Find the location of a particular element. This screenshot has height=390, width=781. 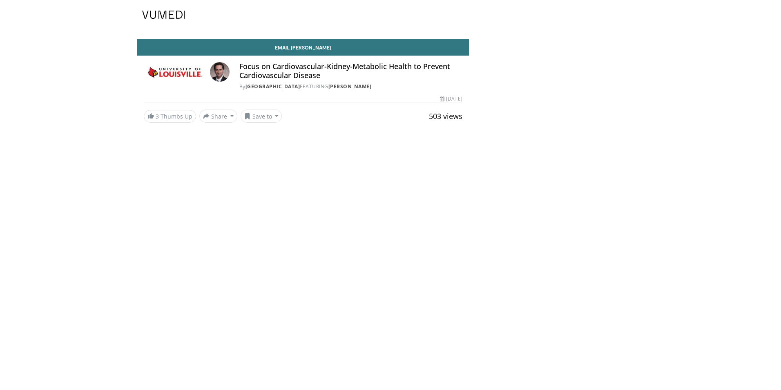

div: By FEATURING is located at coordinates (351, 87).